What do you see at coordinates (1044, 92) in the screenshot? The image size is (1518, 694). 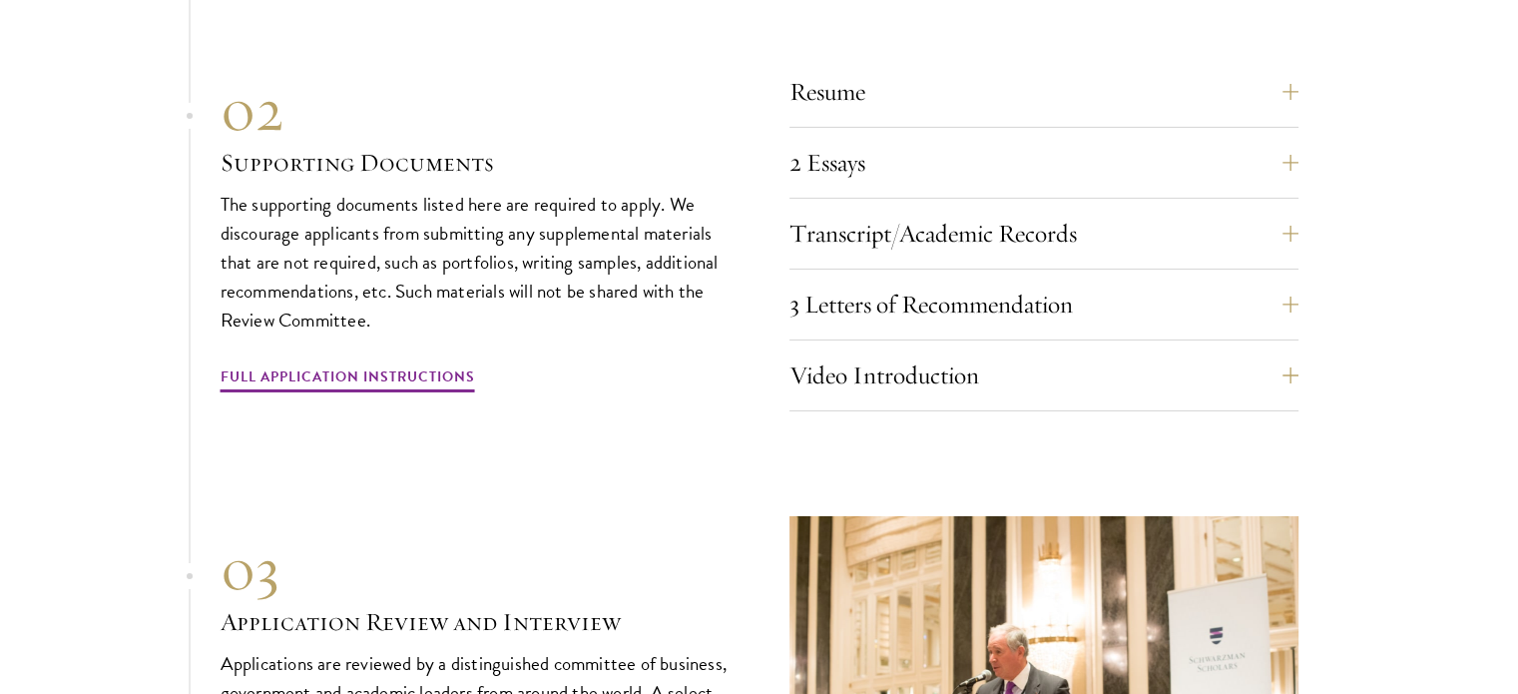 I see `button: Resume` at bounding box center [1044, 92].